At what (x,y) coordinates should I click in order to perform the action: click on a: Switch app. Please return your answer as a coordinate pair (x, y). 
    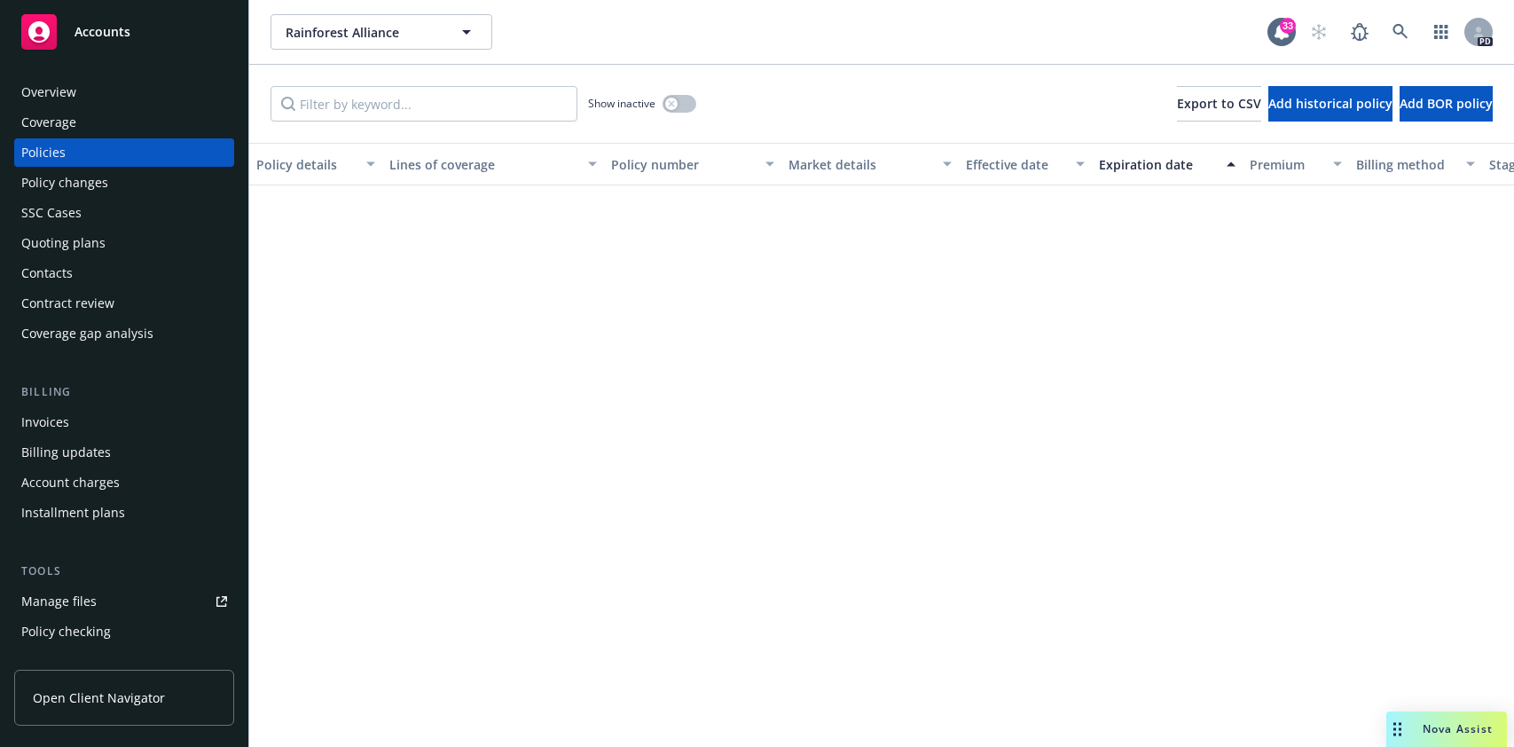
    Looking at the image, I should click on (1442, 32).